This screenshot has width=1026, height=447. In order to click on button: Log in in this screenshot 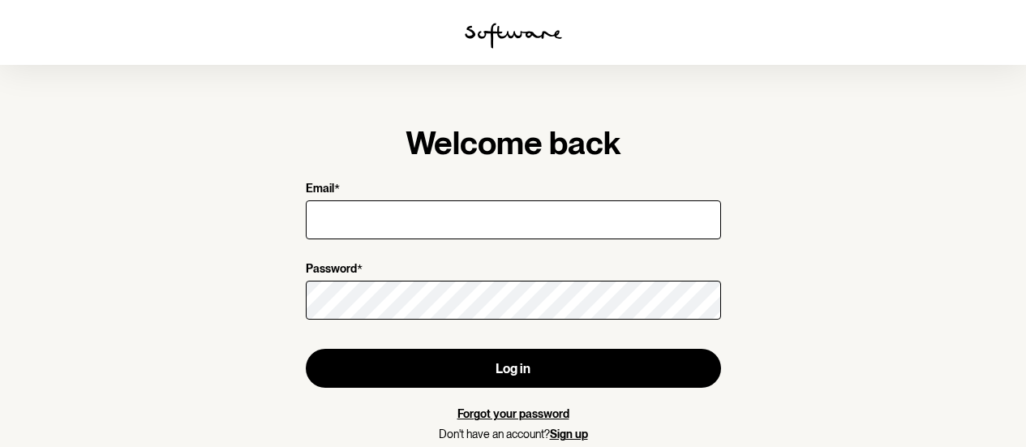, I will do `click(513, 368)`.